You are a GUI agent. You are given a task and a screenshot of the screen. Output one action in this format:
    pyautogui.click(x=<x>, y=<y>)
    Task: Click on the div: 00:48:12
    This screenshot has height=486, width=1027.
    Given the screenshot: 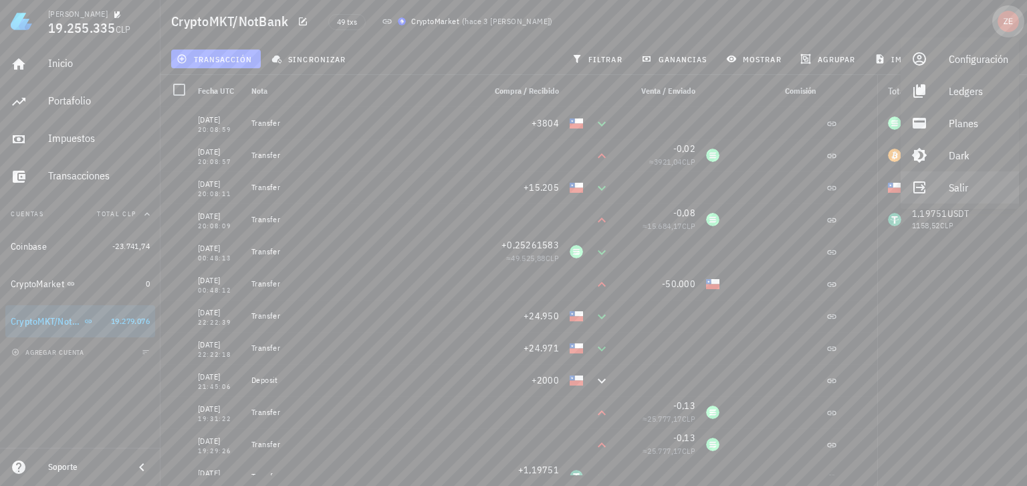 What is the action you would take?
    pyautogui.click(x=219, y=290)
    